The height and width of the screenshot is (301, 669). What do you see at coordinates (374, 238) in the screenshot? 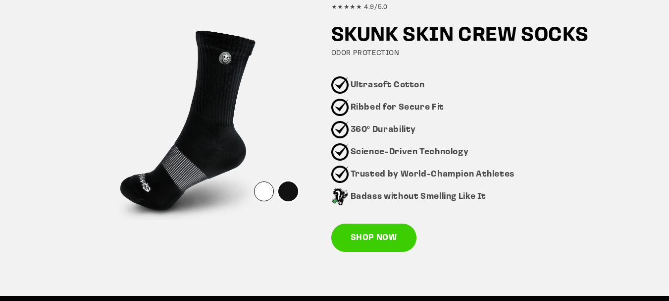
I see `a: SHOP NOW` at bounding box center [374, 238].